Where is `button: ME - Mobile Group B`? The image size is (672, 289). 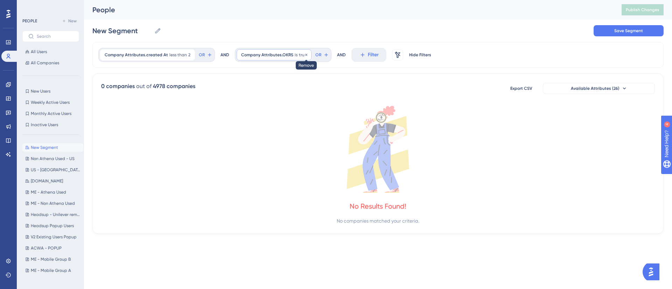
button: ME - Mobile Group B is located at coordinates (53, 260).